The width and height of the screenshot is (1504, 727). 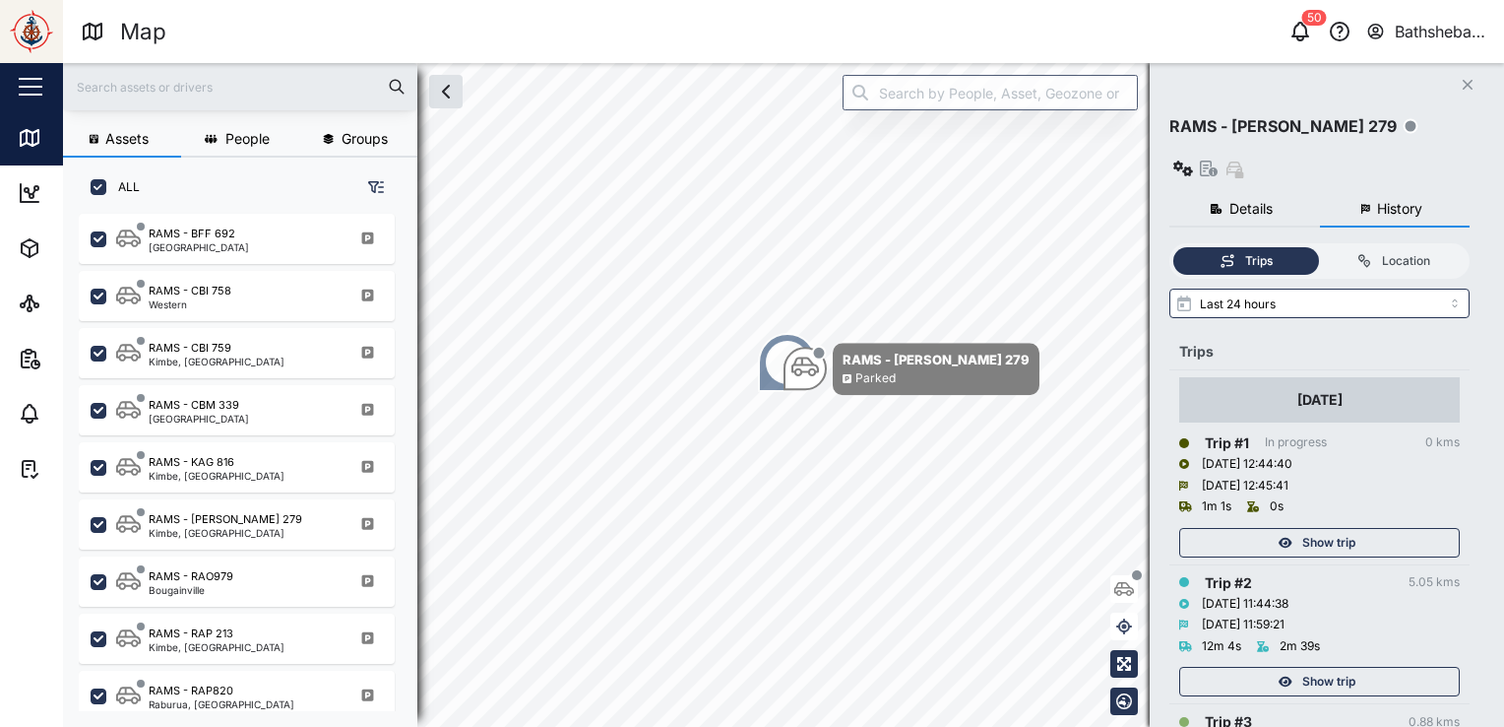 What do you see at coordinates (1251, 209) in the screenshot?
I see `span: Details` at bounding box center [1251, 209].